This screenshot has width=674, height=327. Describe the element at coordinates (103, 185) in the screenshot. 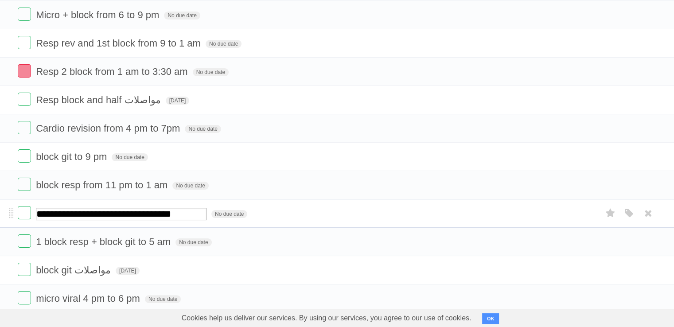

I see `span: block resp from 11 pm to 1 am` at that location.